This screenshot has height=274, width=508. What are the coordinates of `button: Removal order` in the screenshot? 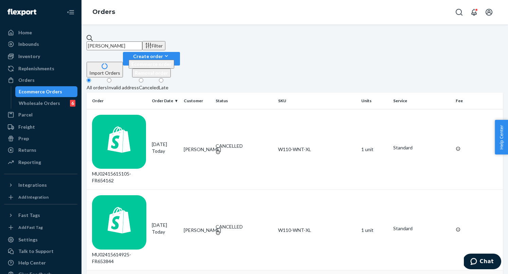 It's located at (152, 73).